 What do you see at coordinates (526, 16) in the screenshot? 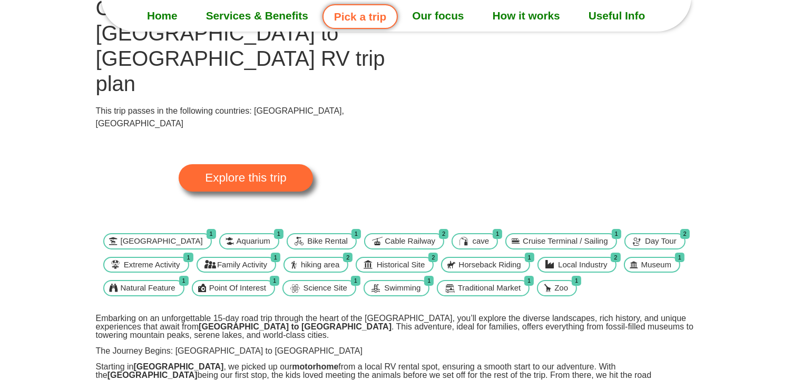
I see `a: How it works` at bounding box center [526, 16].